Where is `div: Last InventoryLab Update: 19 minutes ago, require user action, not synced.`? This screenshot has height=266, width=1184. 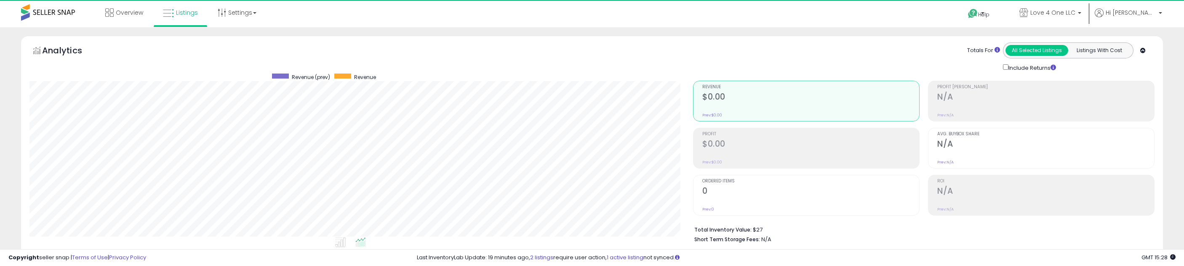 div: Last InventoryLab Update: 19 minutes ago, require user action, not synced. is located at coordinates (796, 258).